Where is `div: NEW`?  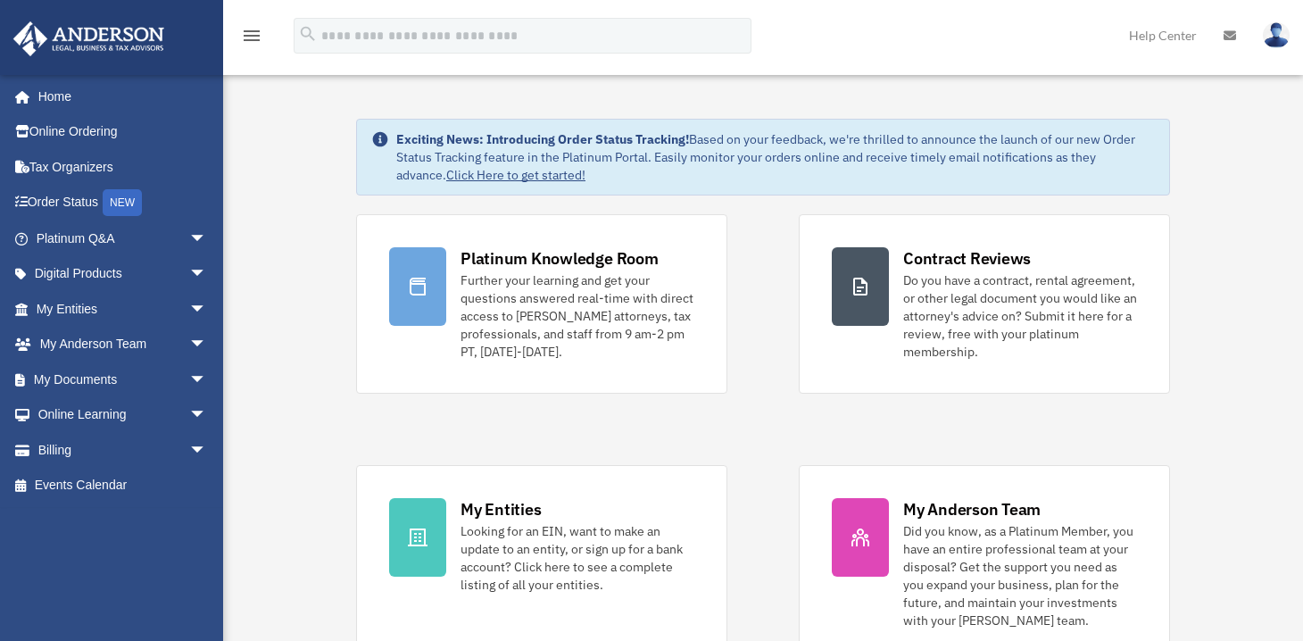
div: NEW is located at coordinates (122, 203).